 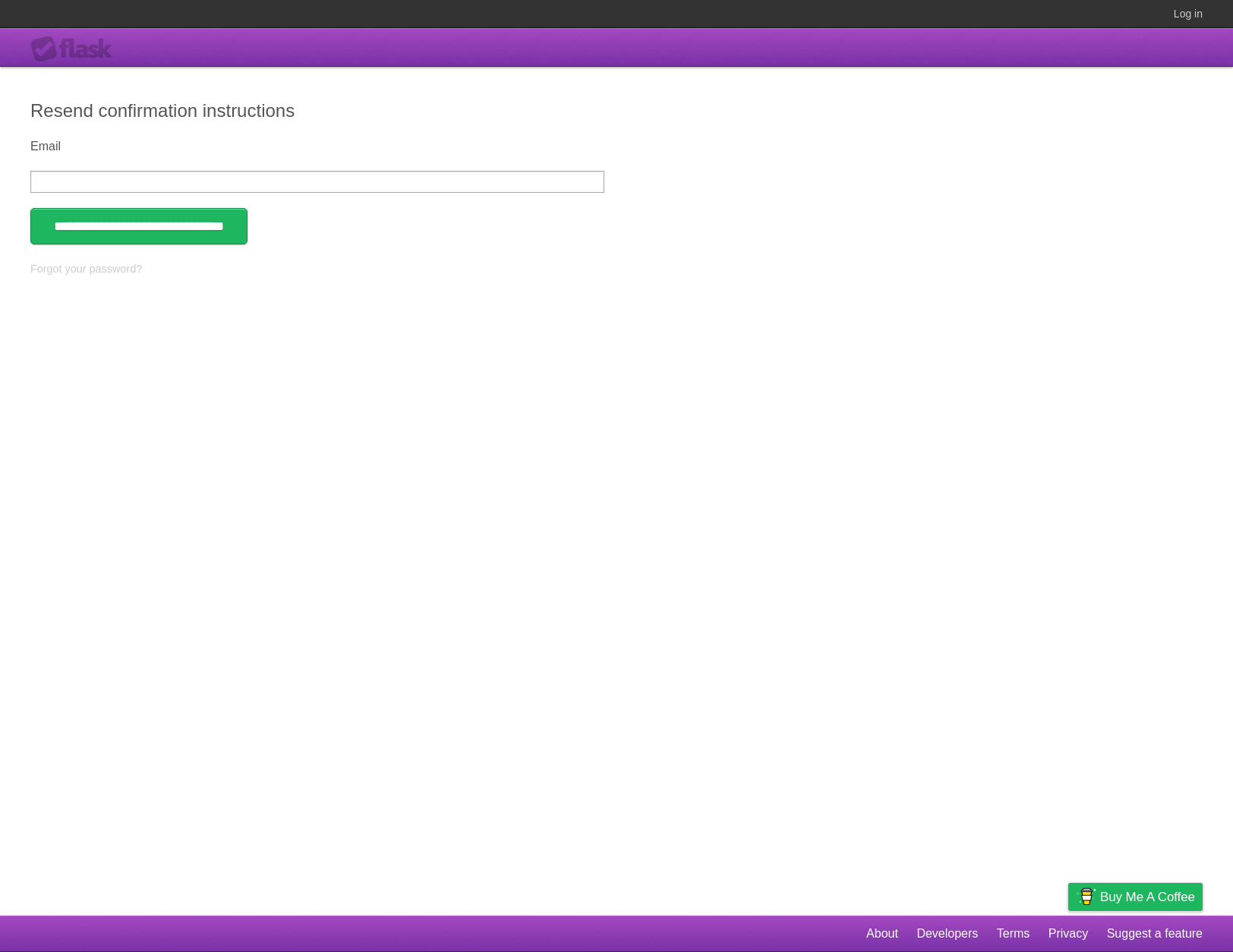 What do you see at coordinates (1068, 934) in the screenshot?
I see `a: Privacy` at bounding box center [1068, 934].